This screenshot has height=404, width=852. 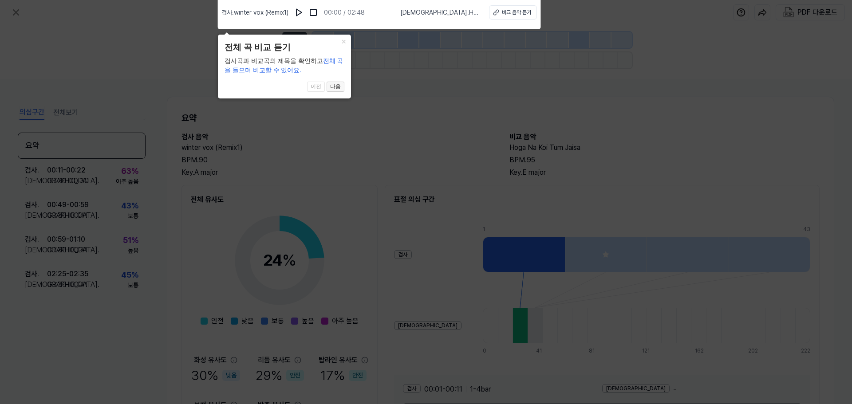 What do you see at coordinates (344, 41) in the screenshot?
I see `button: Close` at bounding box center [344, 41].